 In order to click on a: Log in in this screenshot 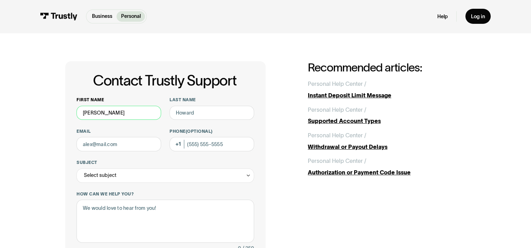, I will do `click(478, 16)`.